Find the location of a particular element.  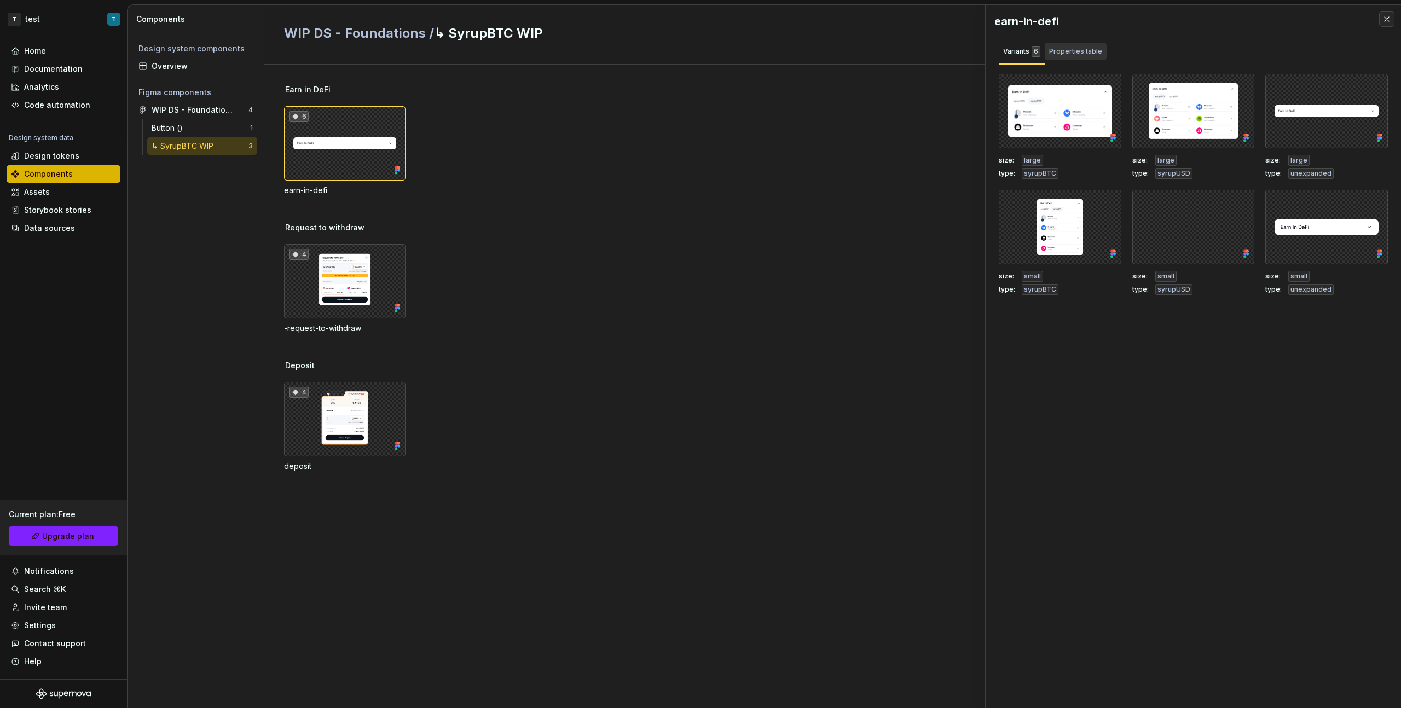

div: Overview is located at coordinates (202, 66).